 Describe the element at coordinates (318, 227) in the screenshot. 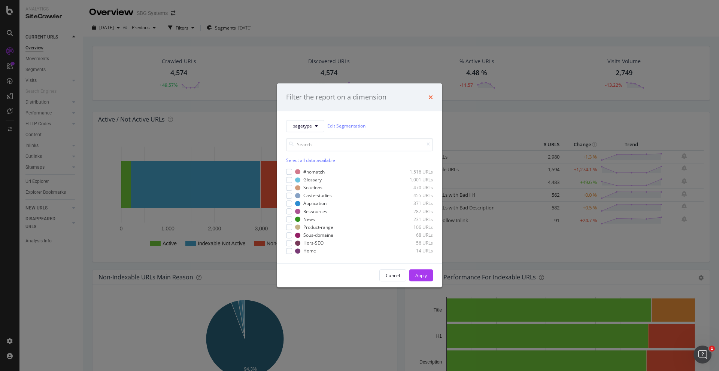

I see `div: Product-range` at that location.